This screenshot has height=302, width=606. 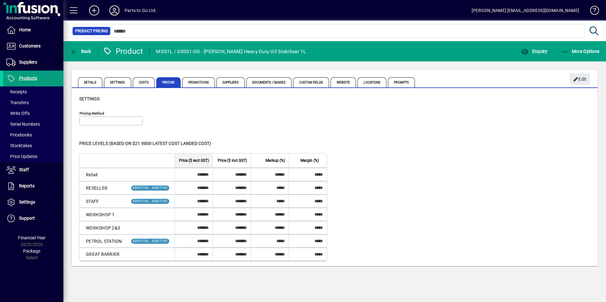 What do you see at coordinates (92, 113) in the screenshot?
I see `mat-label: Pricing method` at bounding box center [92, 113].